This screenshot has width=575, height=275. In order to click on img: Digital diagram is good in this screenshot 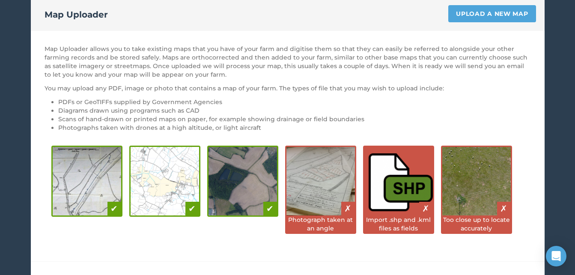, I will do `click(165, 181)`.